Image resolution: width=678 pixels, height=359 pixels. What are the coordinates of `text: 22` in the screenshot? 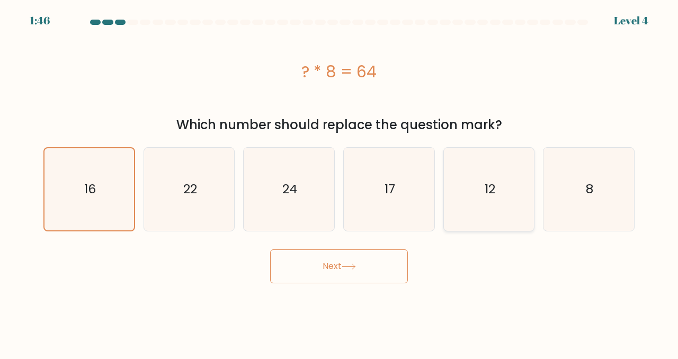 It's located at (190, 189).